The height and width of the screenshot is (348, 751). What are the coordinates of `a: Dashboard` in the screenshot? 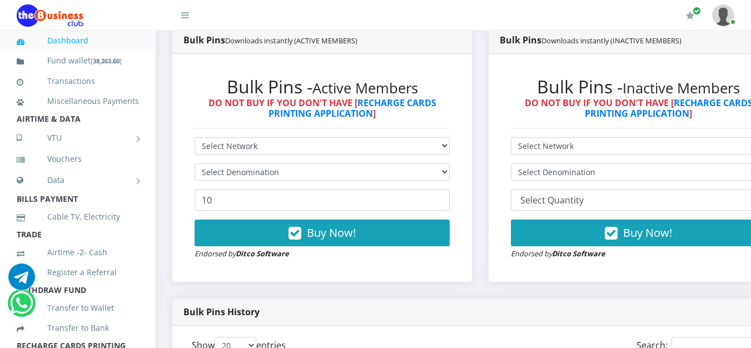 It's located at (78, 41).